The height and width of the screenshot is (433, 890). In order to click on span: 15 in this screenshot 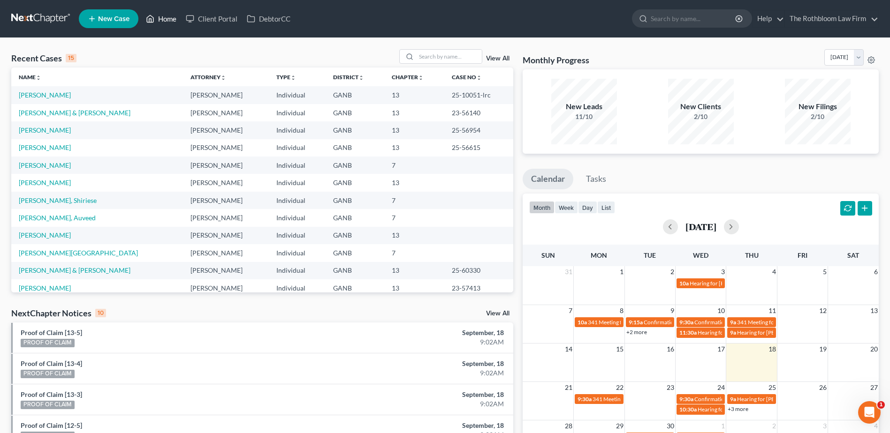, I will do `click(620, 349)`.